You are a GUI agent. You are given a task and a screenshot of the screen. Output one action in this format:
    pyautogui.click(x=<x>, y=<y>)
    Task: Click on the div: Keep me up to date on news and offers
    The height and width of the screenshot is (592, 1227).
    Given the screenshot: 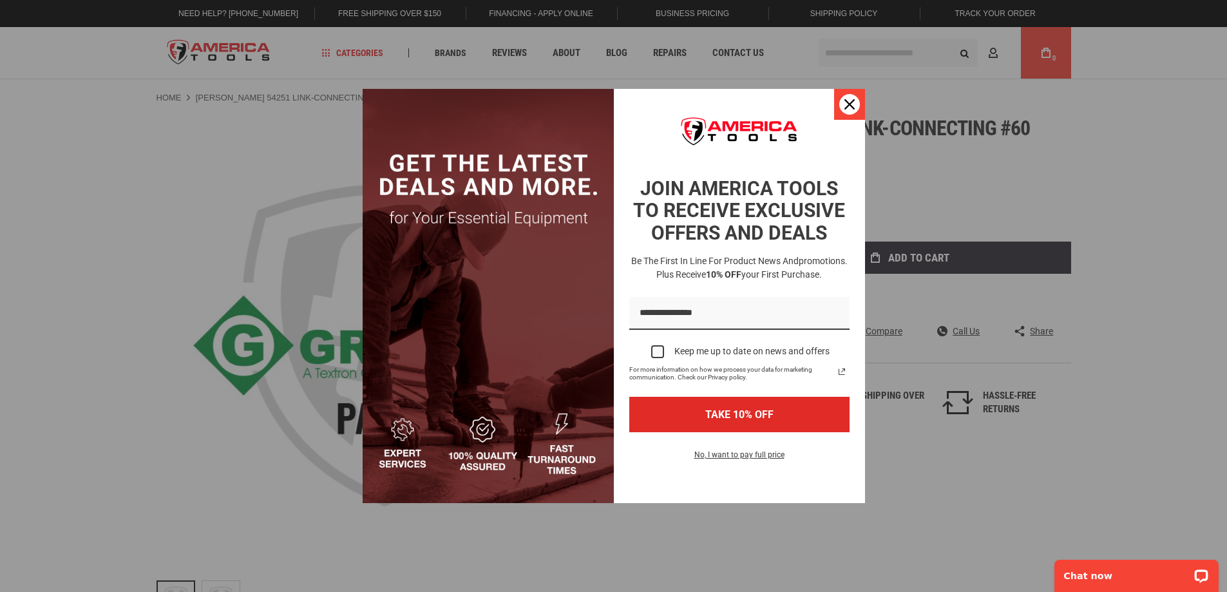 What is the action you would take?
    pyautogui.click(x=752, y=351)
    